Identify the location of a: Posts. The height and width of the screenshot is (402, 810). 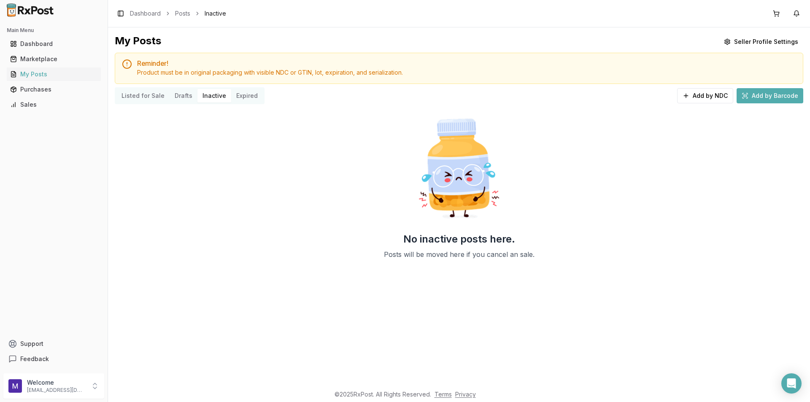
(183, 13).